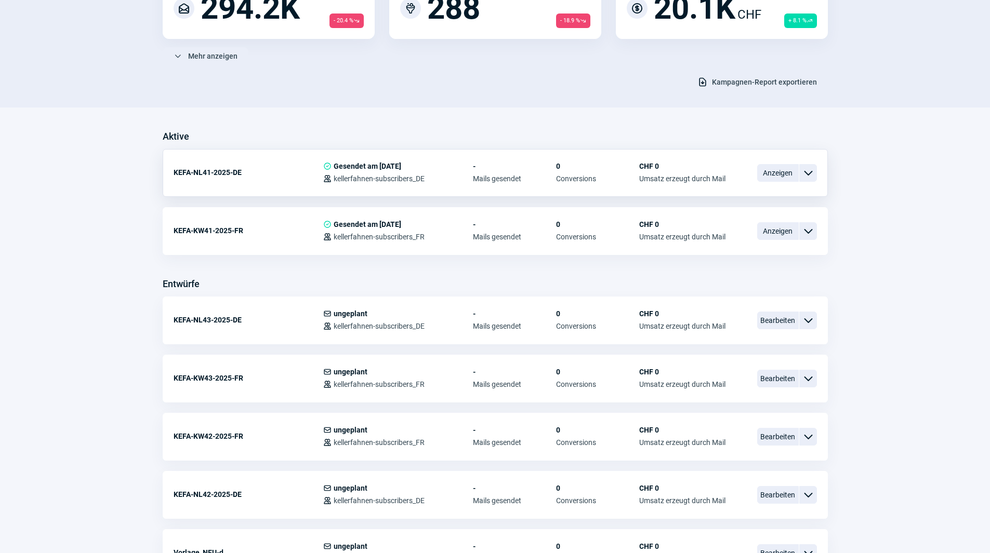  Describe the element at coordinates (757, 82) in the screenshot. I see `button: Kampagnen-Report exportieren` at that location.